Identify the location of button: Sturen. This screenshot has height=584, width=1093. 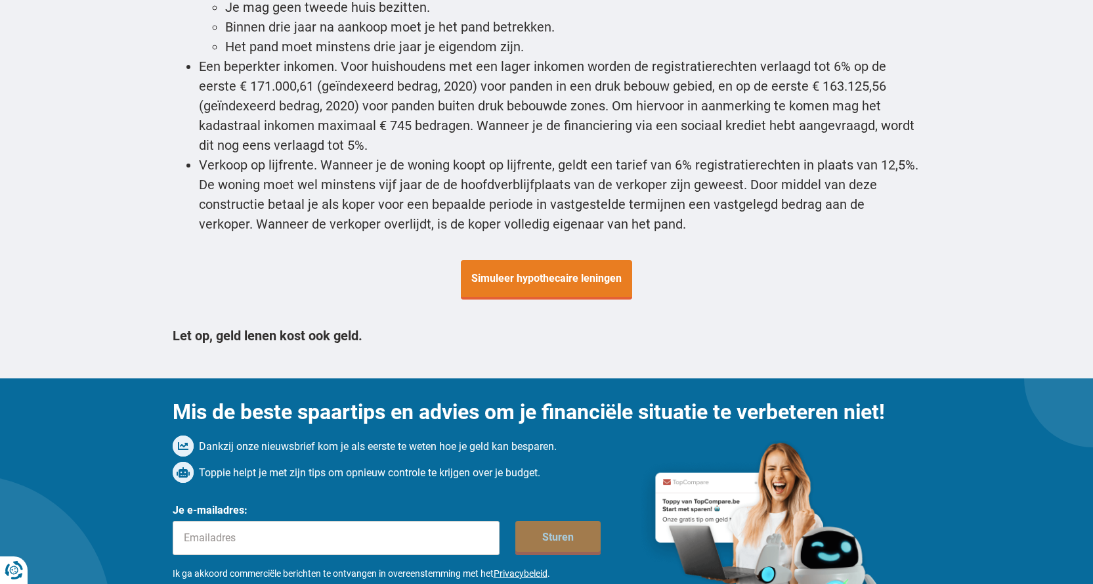
(558, 538).